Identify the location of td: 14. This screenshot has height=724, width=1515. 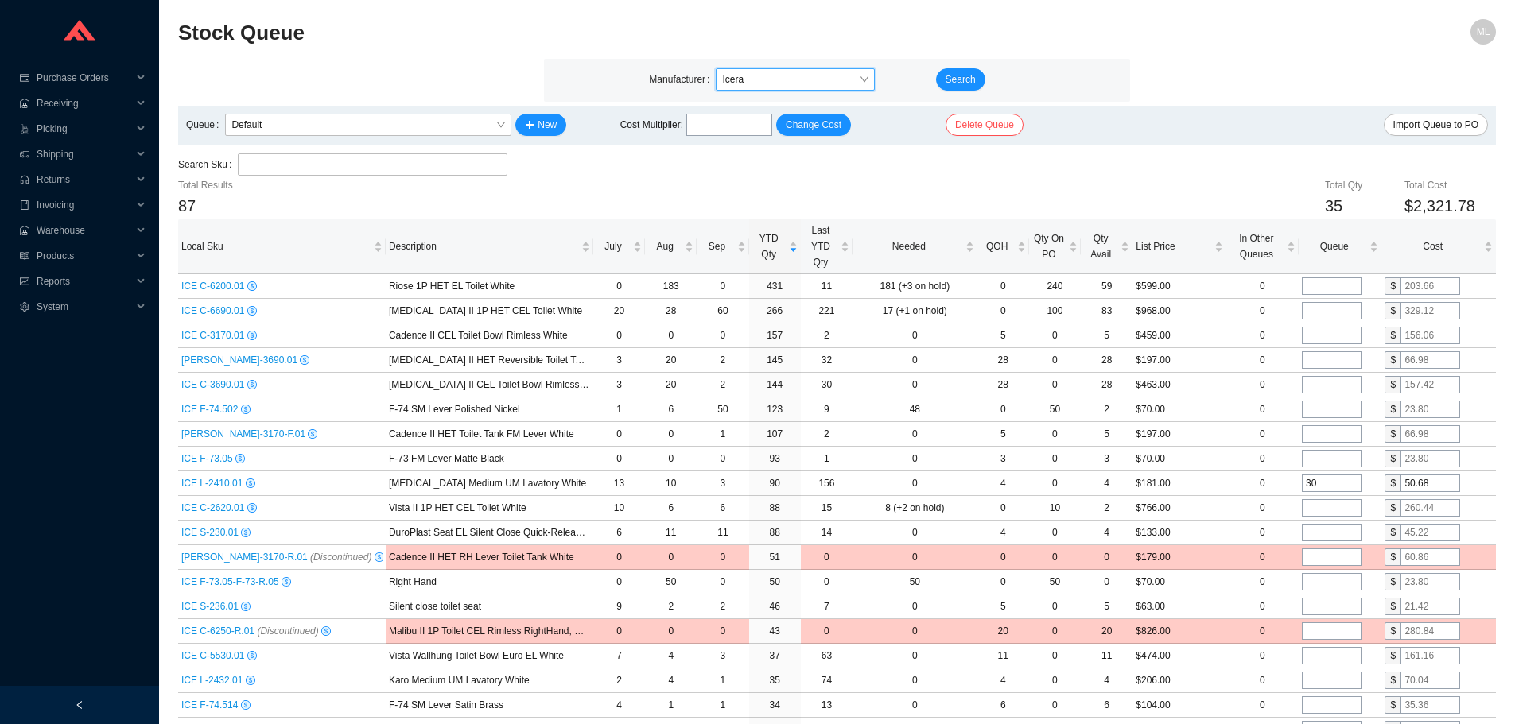
(826, 533).